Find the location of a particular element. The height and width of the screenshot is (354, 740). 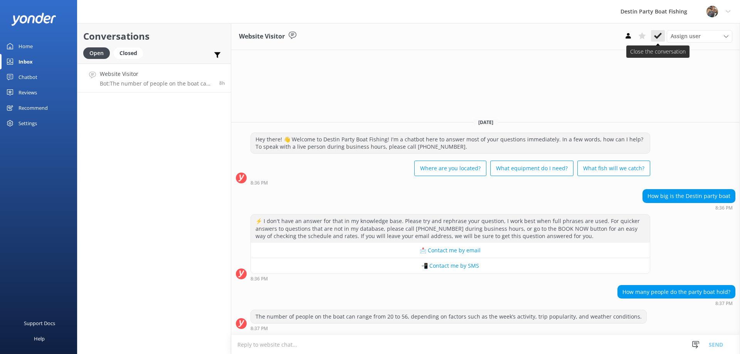

div: How many people do the party boat hold? is located at coordinates (677, 292).